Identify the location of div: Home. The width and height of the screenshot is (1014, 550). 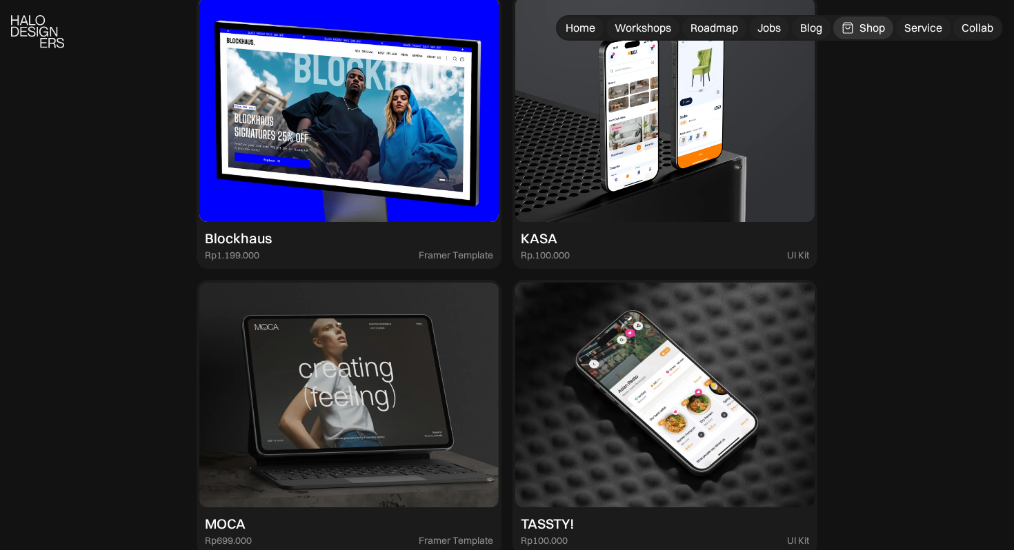
(580, 28).